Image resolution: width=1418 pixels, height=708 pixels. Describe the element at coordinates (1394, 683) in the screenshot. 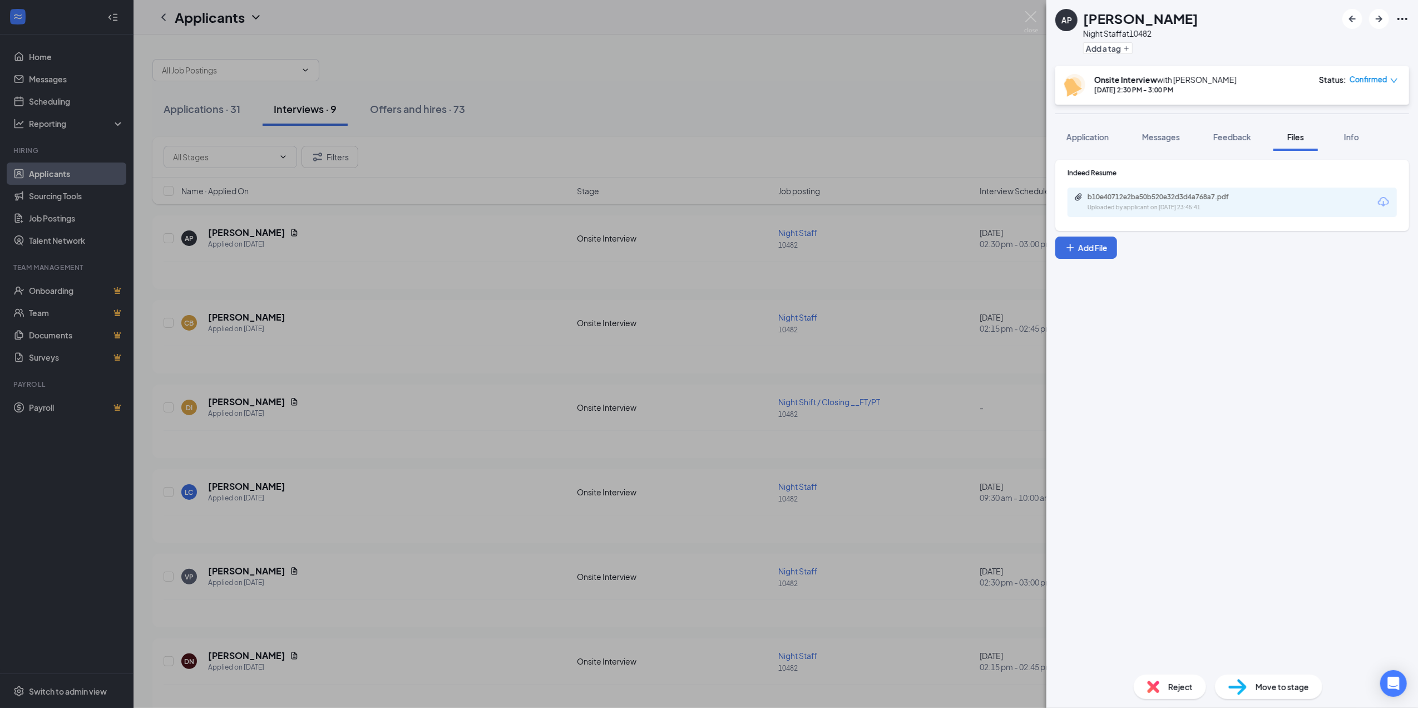

I see `div: Open Intercom Messenger` at that location.